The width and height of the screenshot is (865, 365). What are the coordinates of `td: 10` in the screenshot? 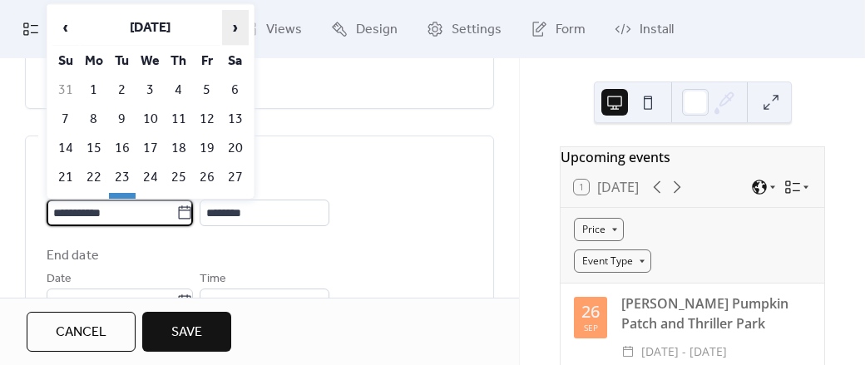 It's located at (150, 119).